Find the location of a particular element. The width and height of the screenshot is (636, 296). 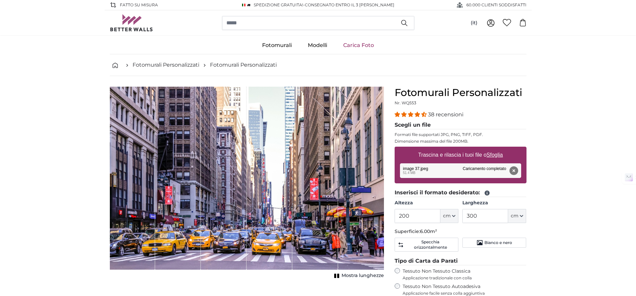

span: Specchia orizzontalmente is located at coordinates (430, 245).